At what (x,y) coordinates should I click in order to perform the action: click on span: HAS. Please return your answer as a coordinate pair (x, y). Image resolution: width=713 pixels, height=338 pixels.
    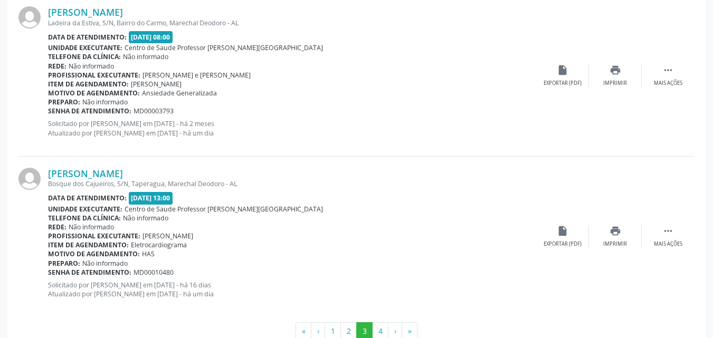
    Looking at the image, I should click on (148, 254).